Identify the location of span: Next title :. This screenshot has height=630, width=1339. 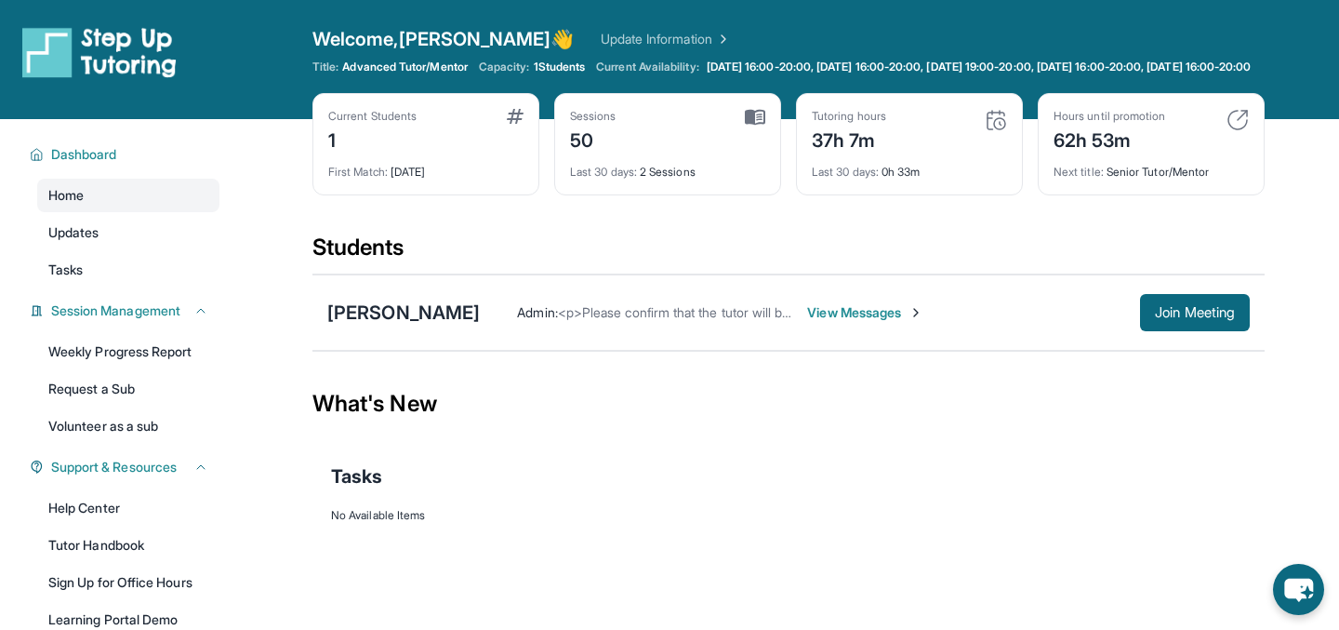
(1079, 171).